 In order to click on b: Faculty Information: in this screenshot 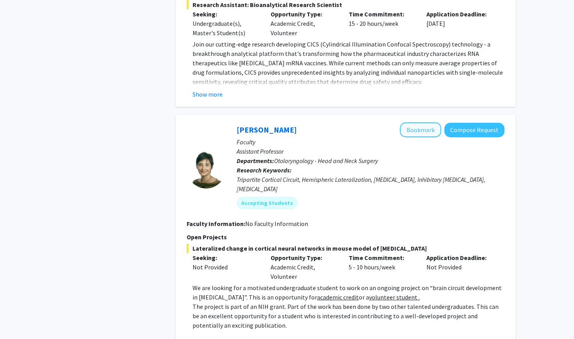, I will do `click(216, 224)`.